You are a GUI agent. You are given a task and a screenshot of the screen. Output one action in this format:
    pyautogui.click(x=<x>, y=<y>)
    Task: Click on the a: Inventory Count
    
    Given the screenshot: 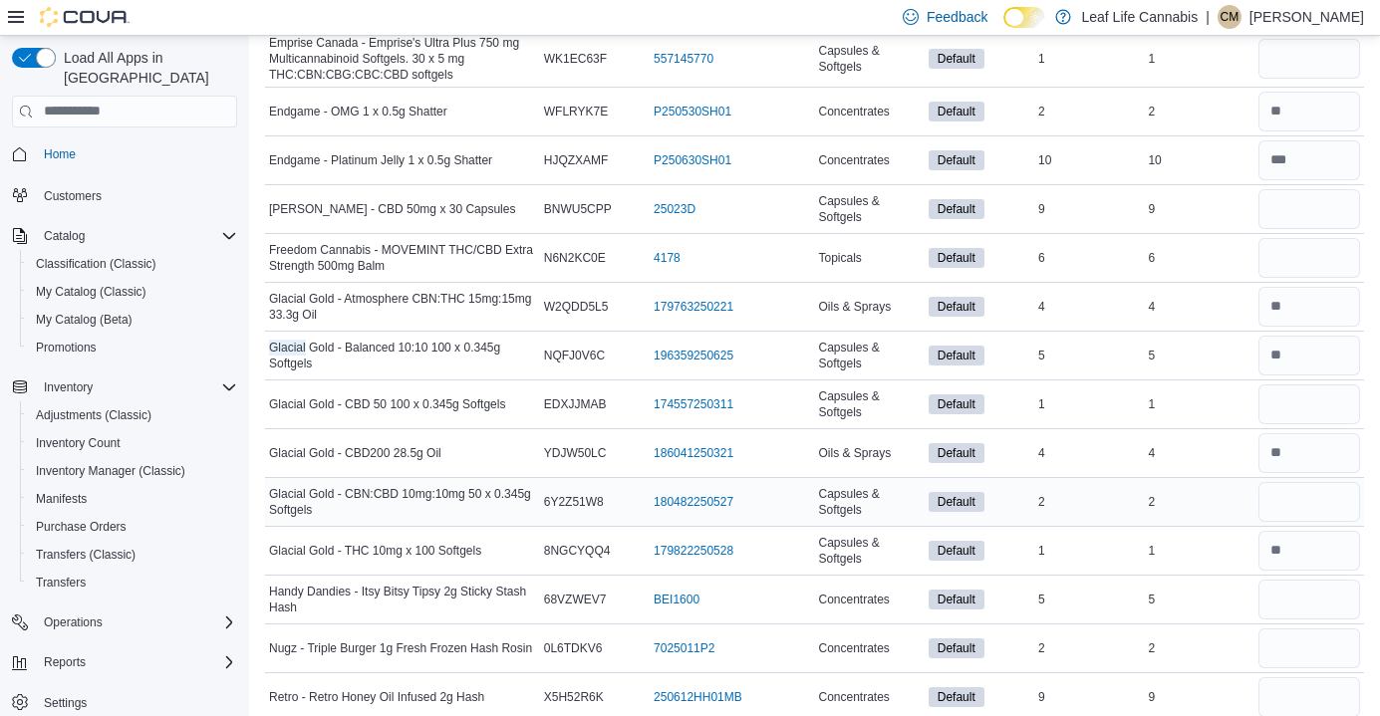 What is the action you would take?
    pyautogui.click(x=78, y=443)
    